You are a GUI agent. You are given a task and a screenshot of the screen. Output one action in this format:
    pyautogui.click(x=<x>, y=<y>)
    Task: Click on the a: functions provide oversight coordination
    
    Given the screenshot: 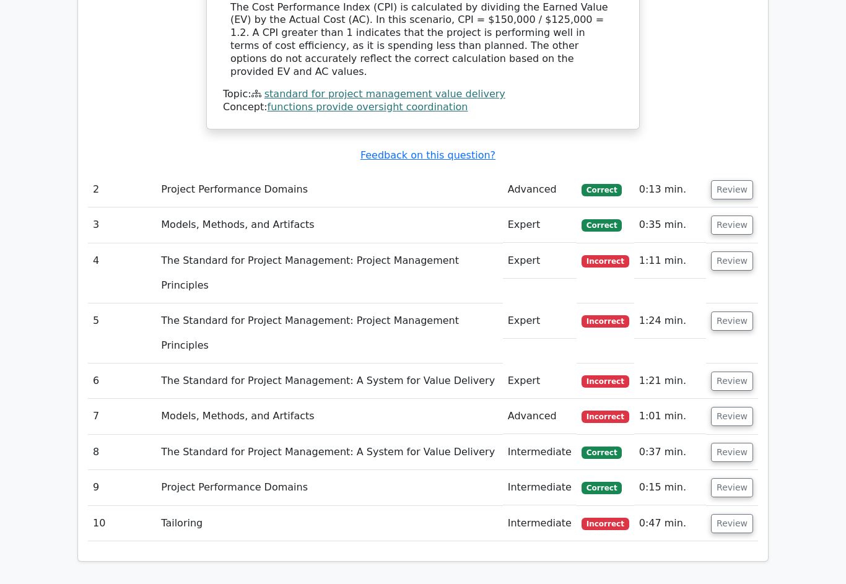 What is the action you would take?
    pyautogui.click(x=368, y=107)
    